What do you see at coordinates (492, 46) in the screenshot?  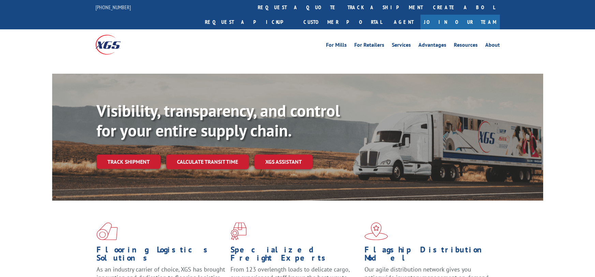 I see `a: About` at bounding box center [492, 46].